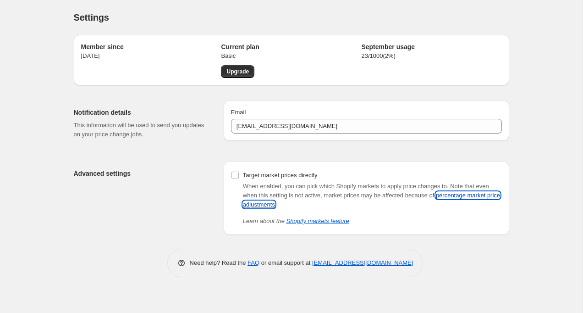  What do you see at coordinates (318, 220) in the screenshot?
I see `a: Shopify markets feature` at bounding box center [318, 220].